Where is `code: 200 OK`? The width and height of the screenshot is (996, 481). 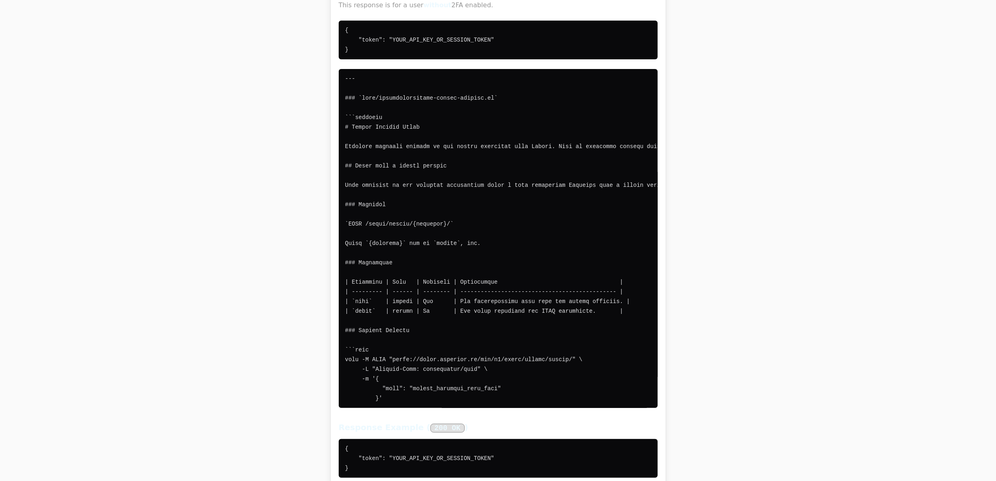 code: 200 OK is located at coordinates (447, 428).